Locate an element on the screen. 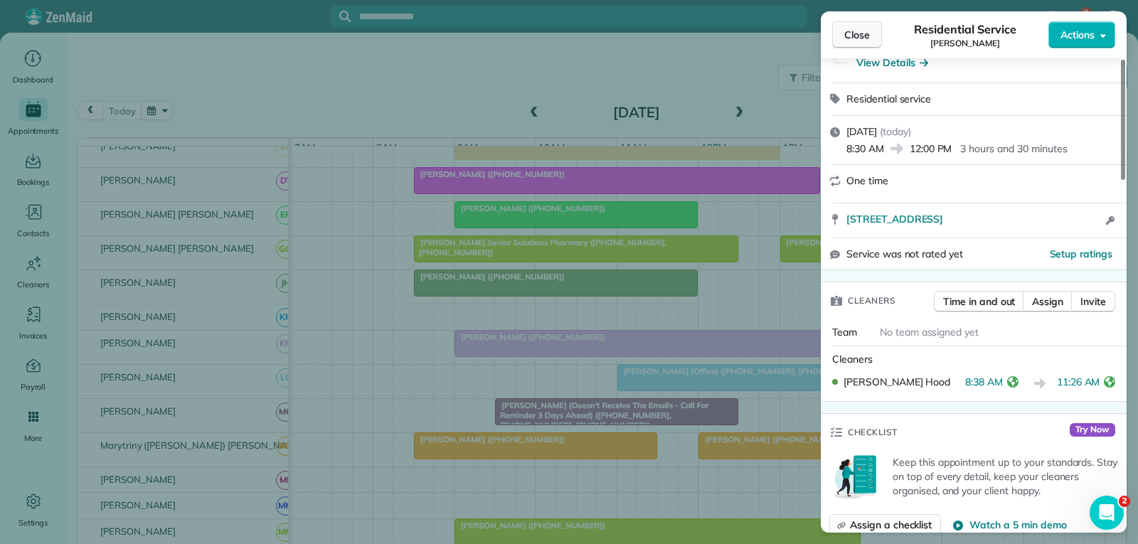  span: 2 is located at coordinates (1124, 501).